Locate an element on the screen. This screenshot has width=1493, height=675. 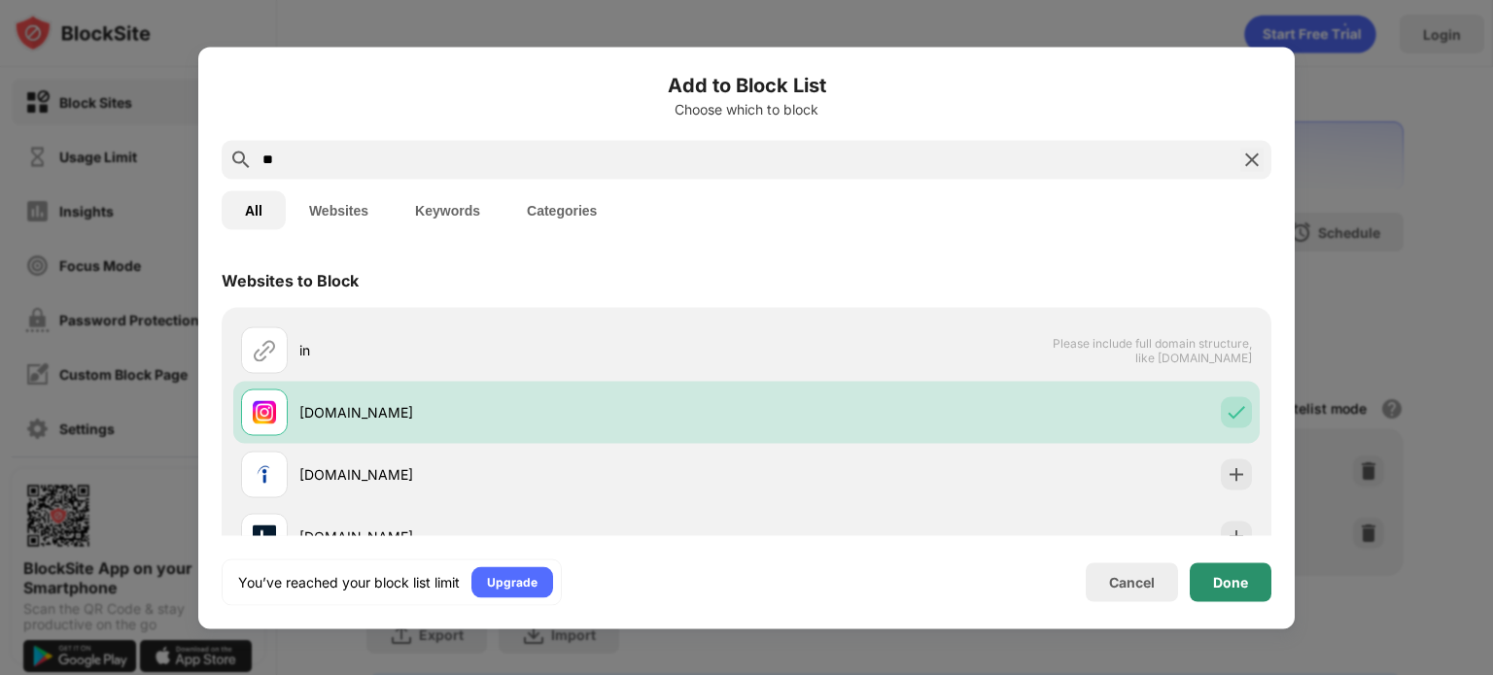
div: Done is located at coordinates (1230, 582).